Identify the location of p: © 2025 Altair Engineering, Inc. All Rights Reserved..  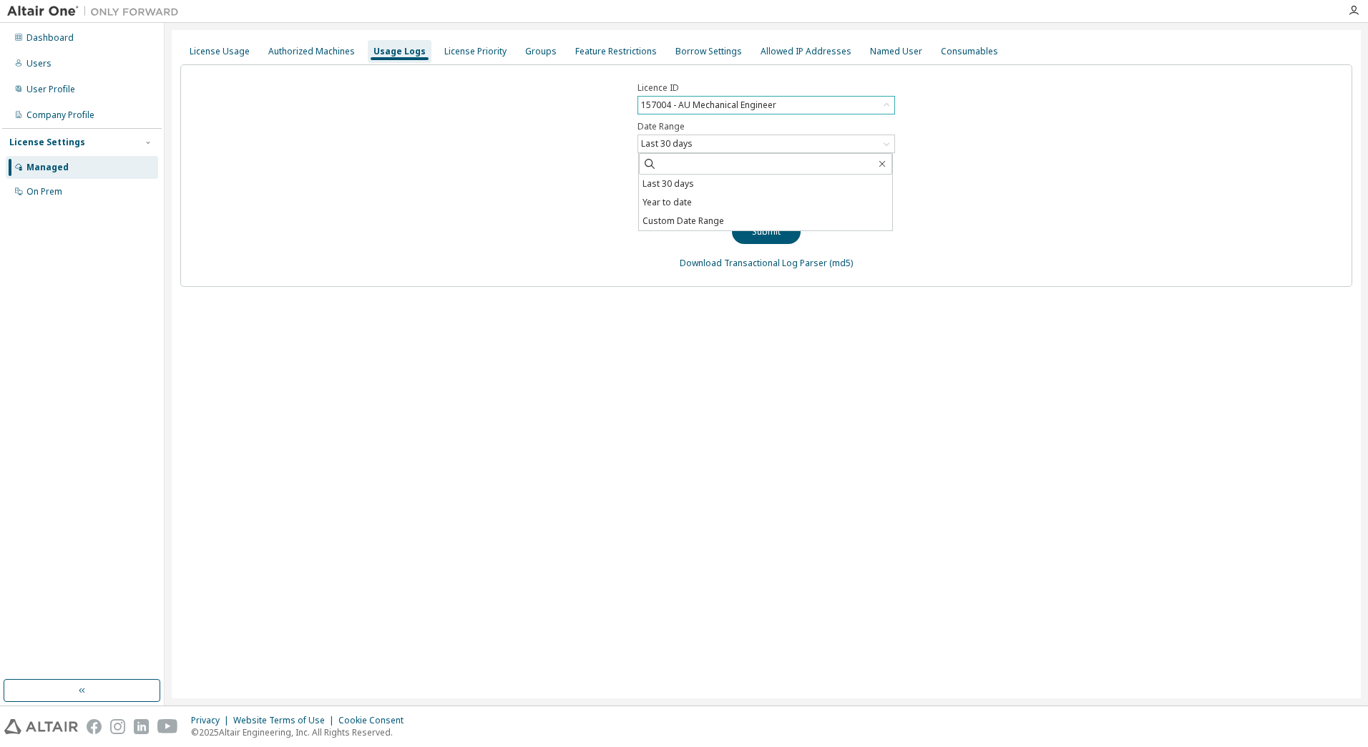
(301, 732).